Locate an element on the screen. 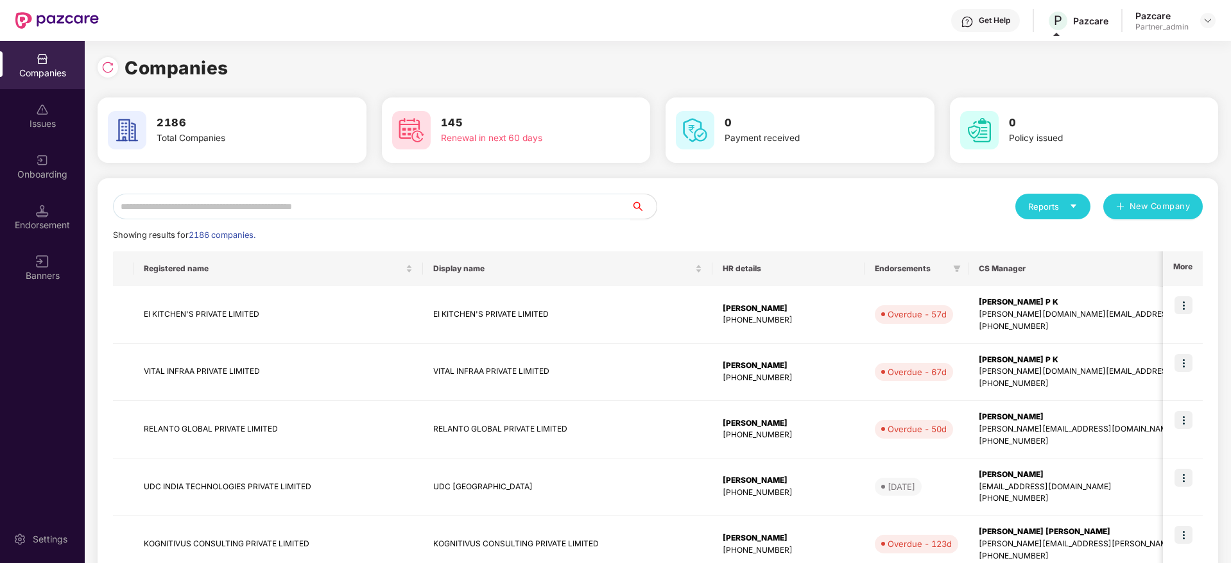  button: plusNew Company is located at coordinates (1153, 207).